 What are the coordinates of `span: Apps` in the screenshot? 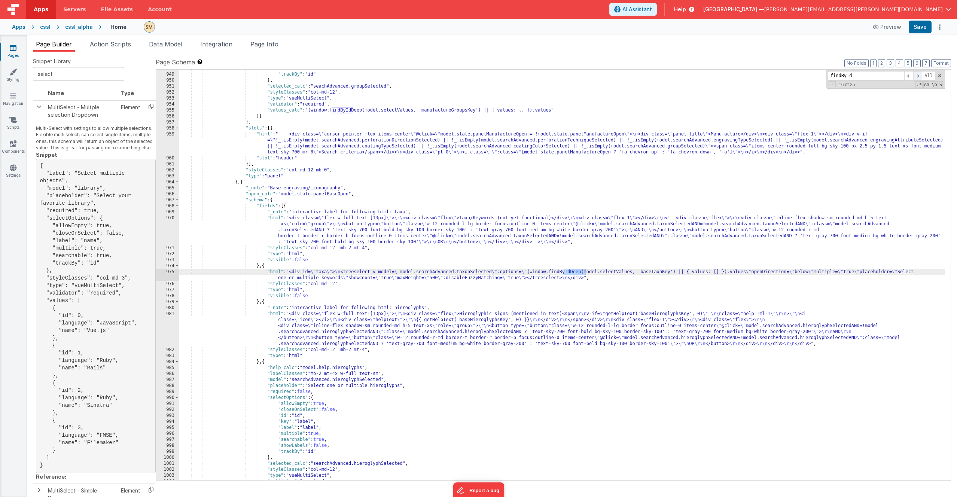 It's located at (41, 9).